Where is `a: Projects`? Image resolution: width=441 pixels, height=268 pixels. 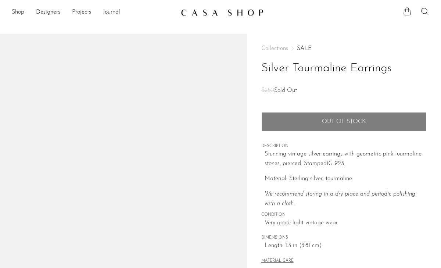
a: Projects is located at coordinates (82, 12).